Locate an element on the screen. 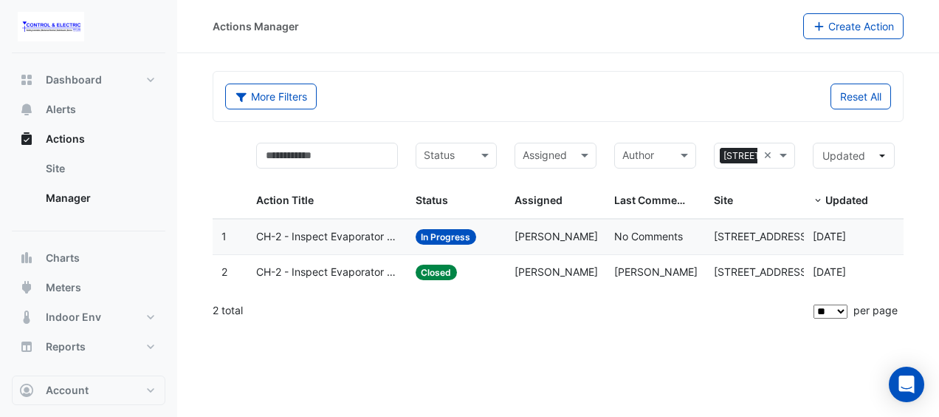 The image size is (939, 417). button: Actions is located at coordinates (89, 139).